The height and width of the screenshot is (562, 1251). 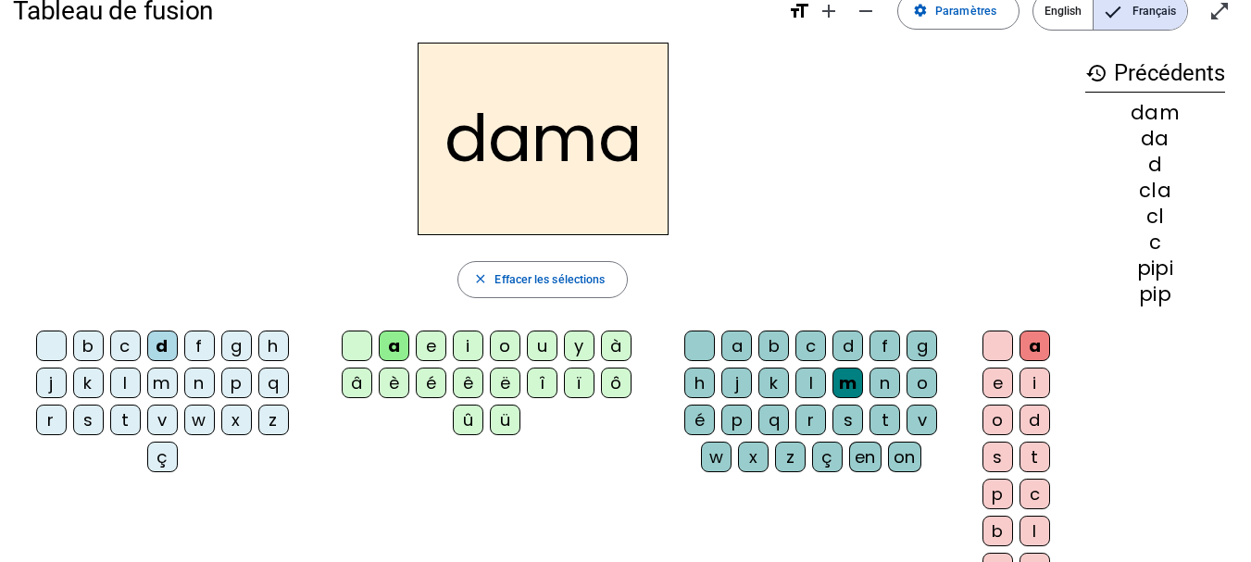 I want to click on div: dam, so click(x=1155, y=112).